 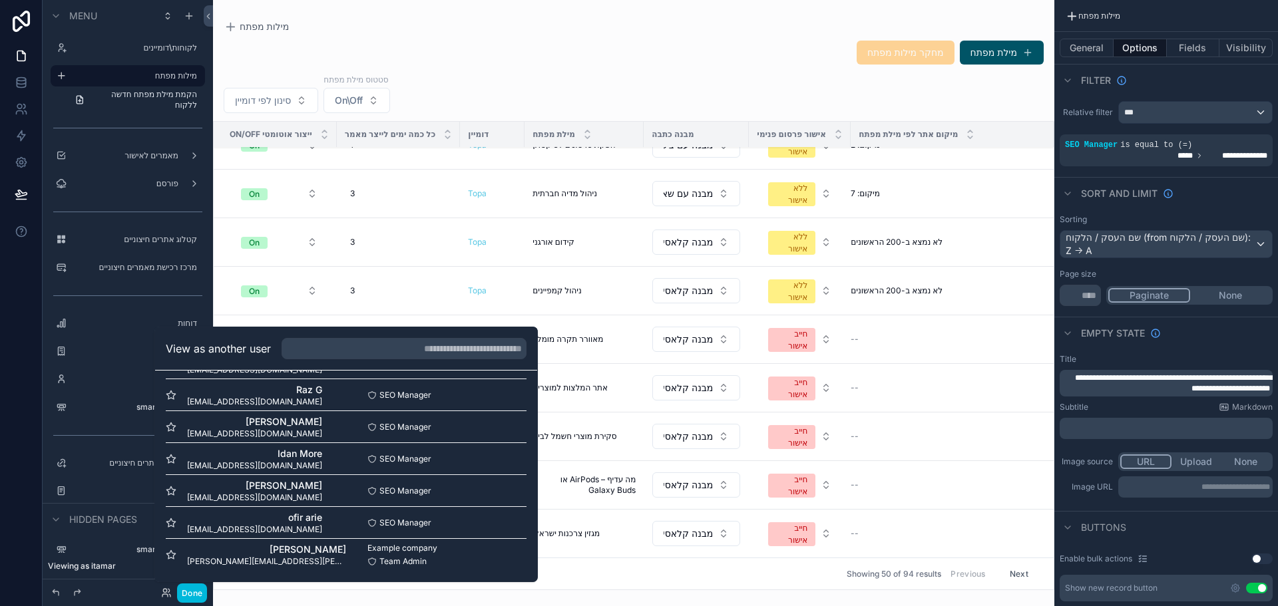 What do you see at coordinates (218, 349) in the screenshot?
I see `h2: View as another user` at bounding box center [218, 349].